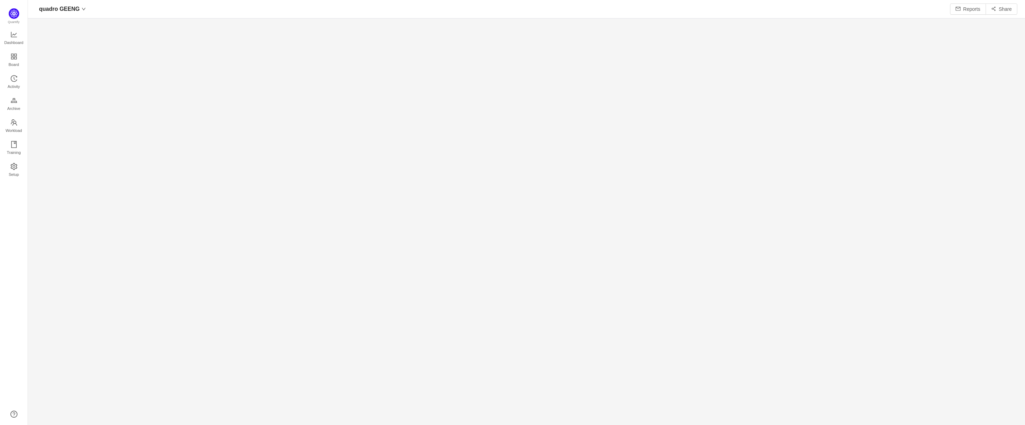 Image resolution: width=1025 pixels, height=425 pixels. I want to click on i: icon: setting, so click(14, 166).